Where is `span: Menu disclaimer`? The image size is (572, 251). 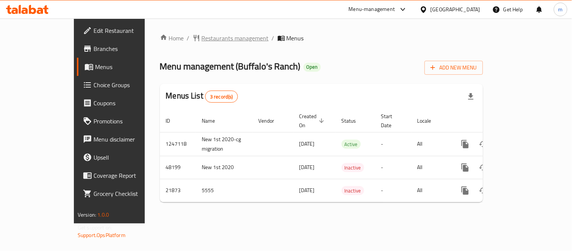
span: Menu disclaimer is located at coordinates (128, 139).